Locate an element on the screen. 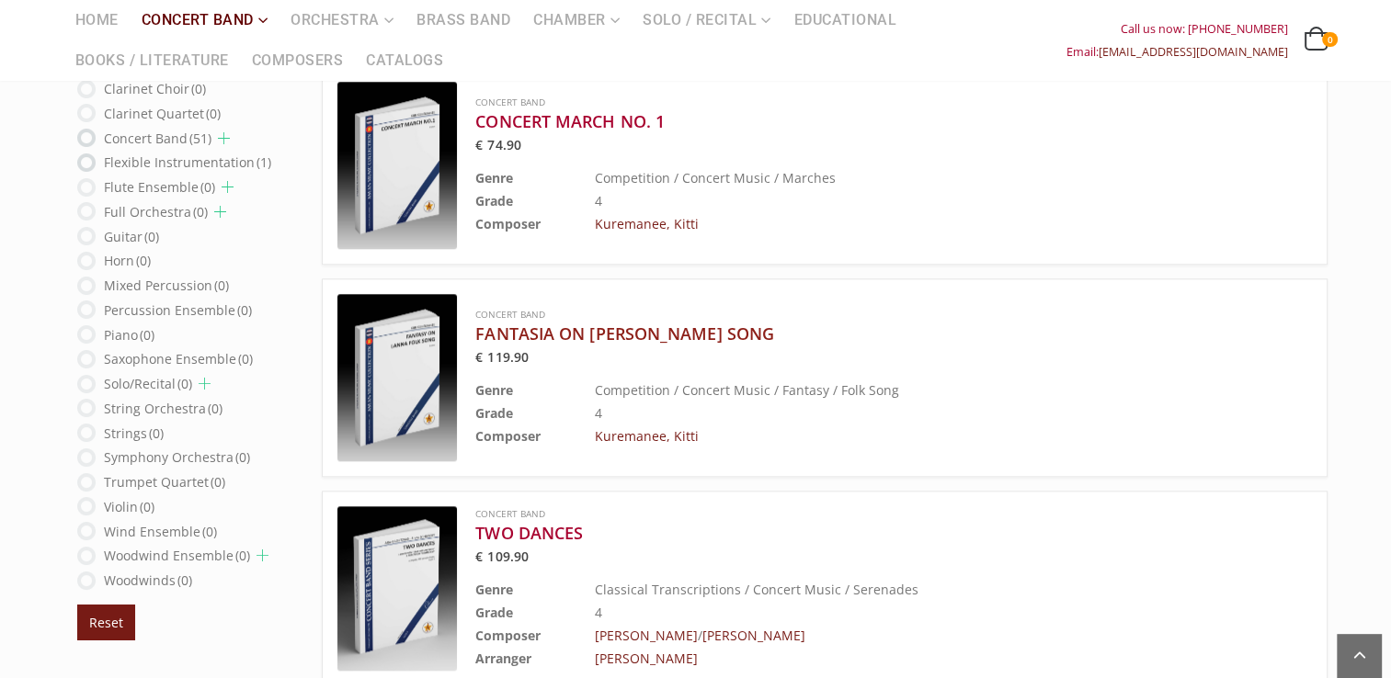  a: TWO DANCES is located at coordinates (847, 533).